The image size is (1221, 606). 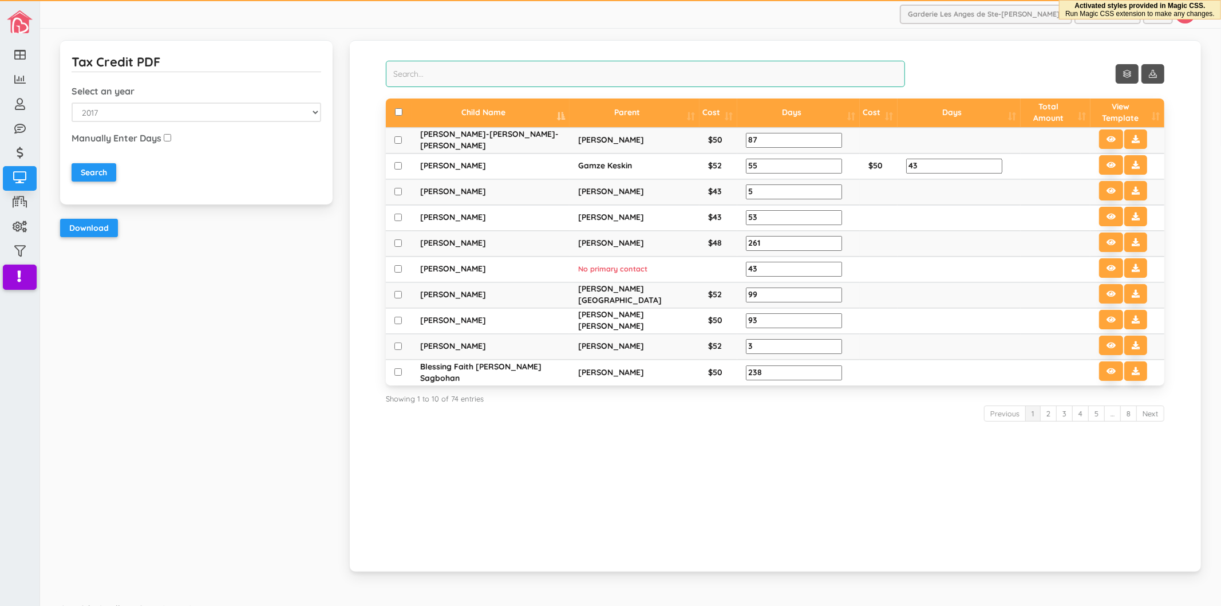 I want to click on a: 8, so click(x=1128, y=413).